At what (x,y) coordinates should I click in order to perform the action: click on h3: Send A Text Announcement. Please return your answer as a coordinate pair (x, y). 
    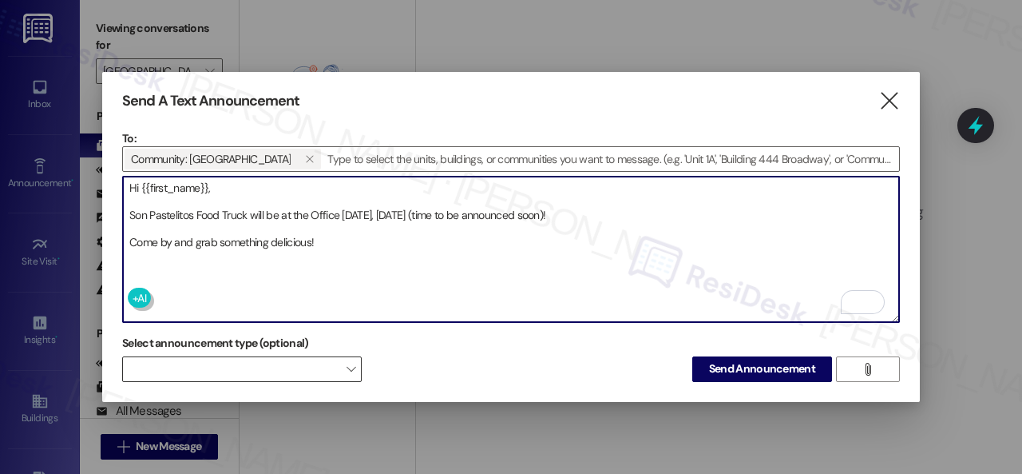
    Looking at the image, I should click on (211, 101).